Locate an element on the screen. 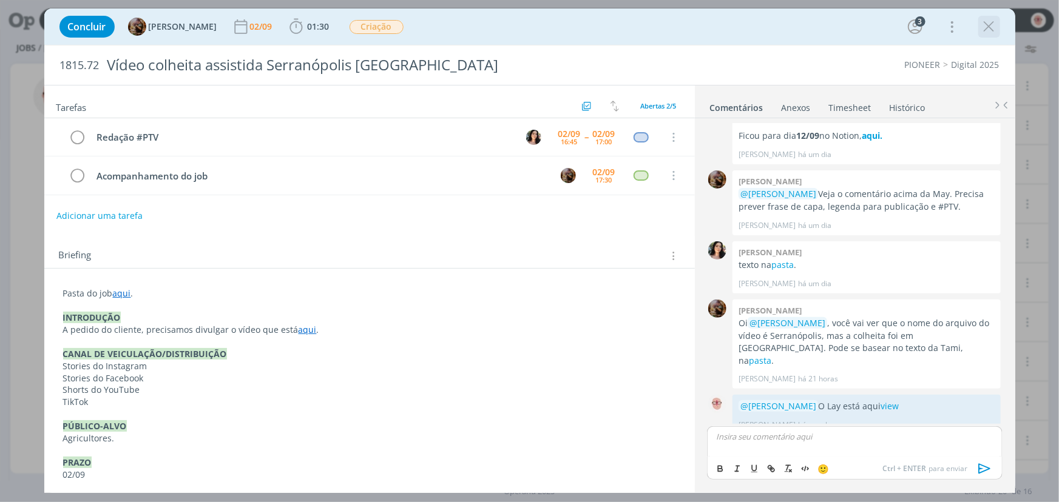  div: 17:00 is located at coordinates (604, 141).